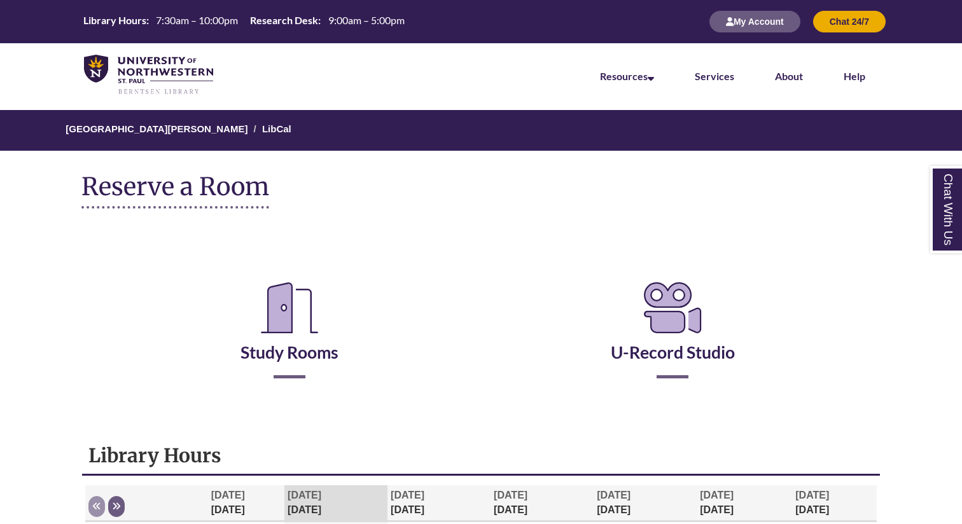 Image resolution: width=962 pixels, height=524 pixels. What do you see at coordinates (366, 20) in the screenshot?
I see `span: 9:00am – 5:00pm` at bounding box center [366, 20].